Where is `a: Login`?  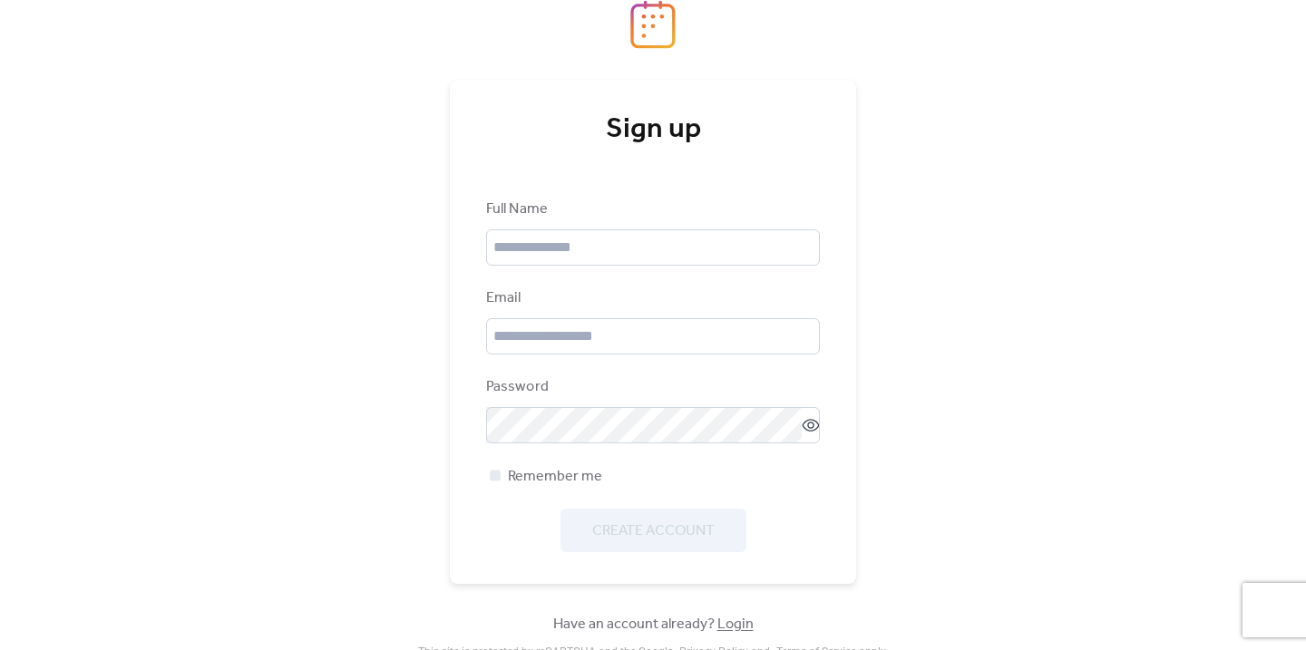 a: Login is located at coordinates (736, 624).